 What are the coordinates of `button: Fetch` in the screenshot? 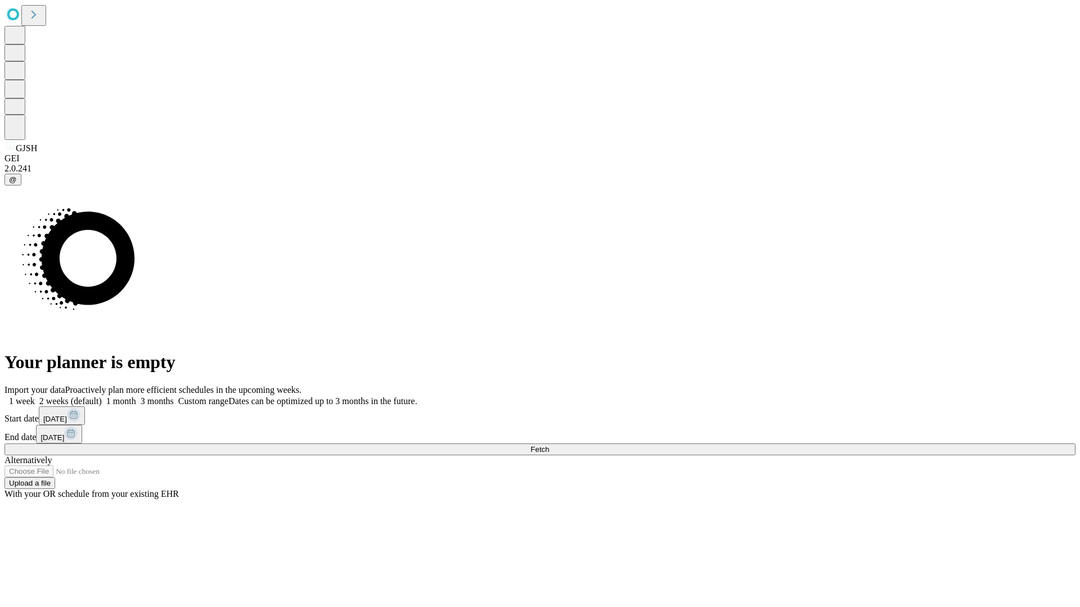 It's located at (540, 449).